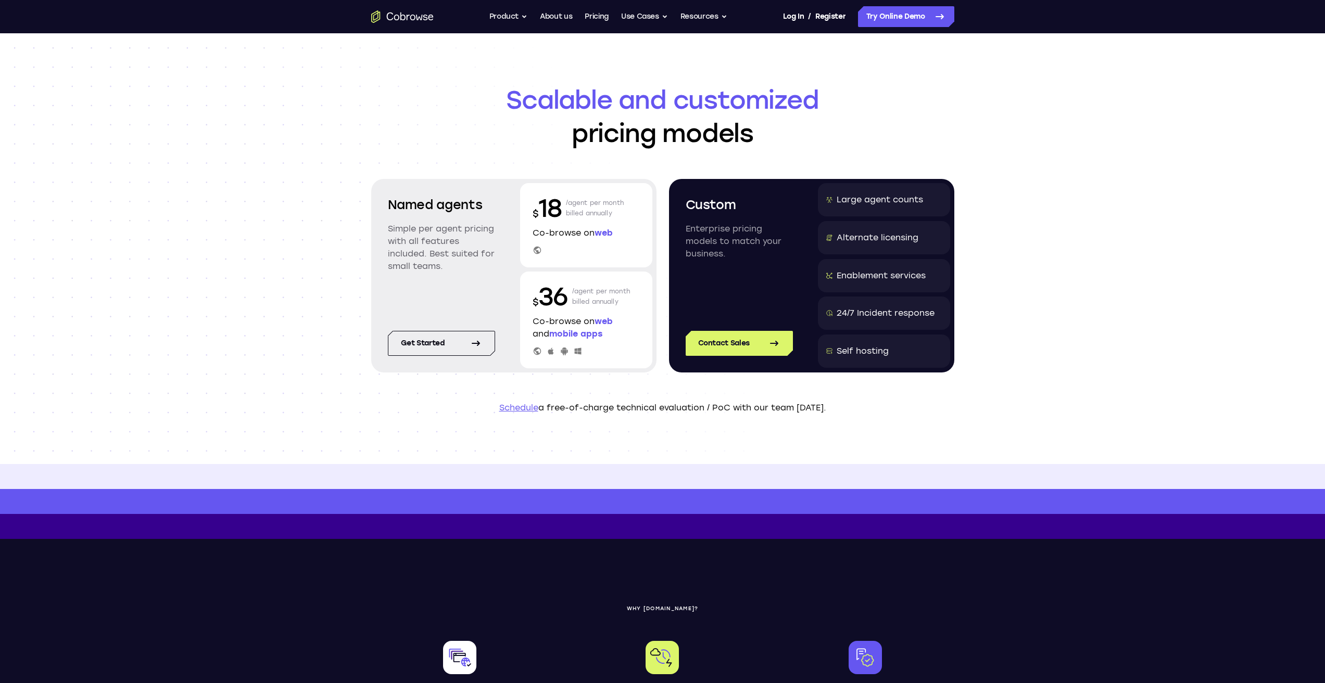 The image size is (1325, 683). Describe the element at coordinates (402, 17) in the screenshot. I see `a: Go to the home page` at that location.